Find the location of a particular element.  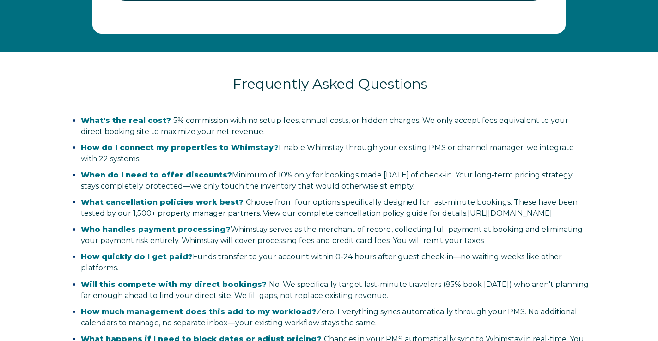

strong: How much management does this add to my workload? is located at coordinates (199, 311).